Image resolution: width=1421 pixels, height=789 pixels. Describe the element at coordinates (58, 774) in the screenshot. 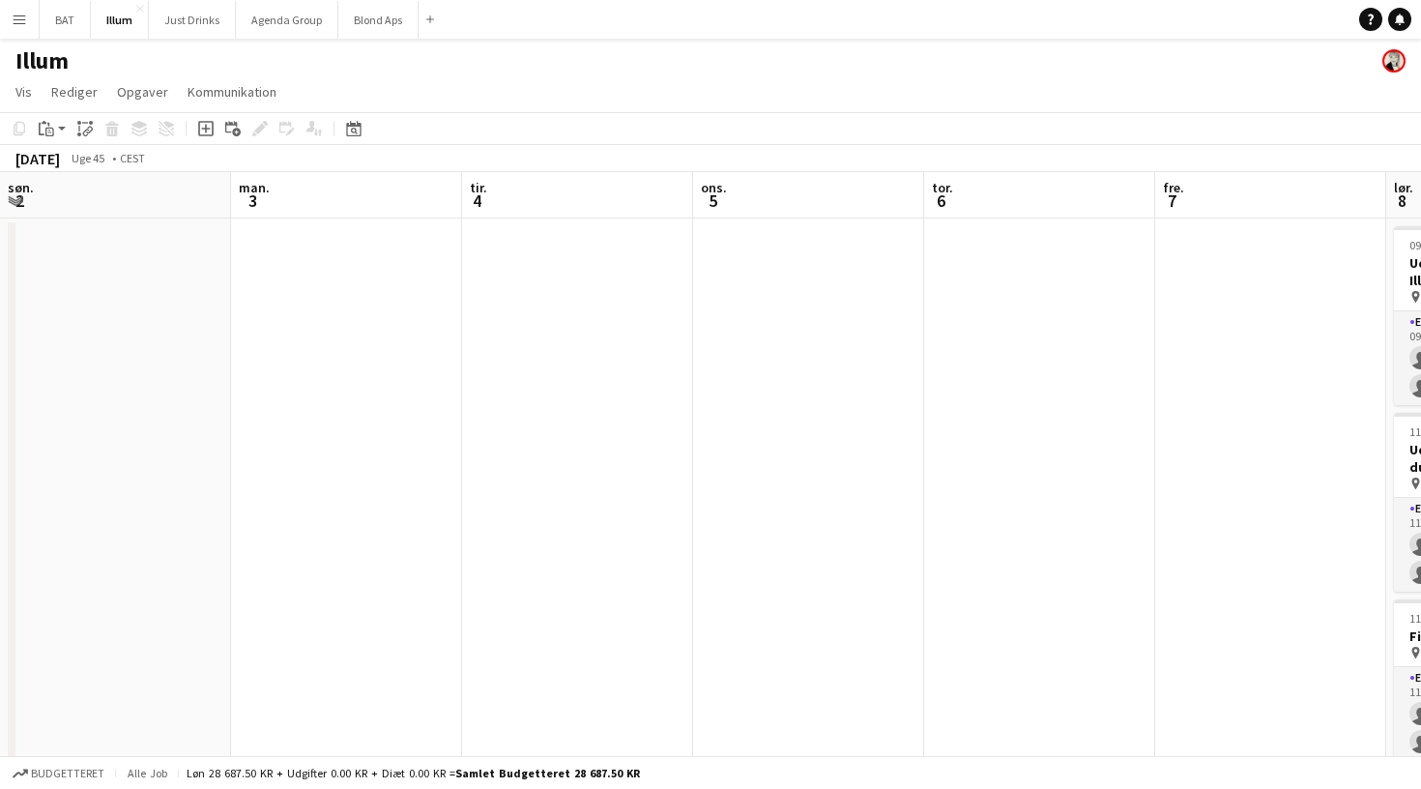

I see `button: Budgetteret` at that location.